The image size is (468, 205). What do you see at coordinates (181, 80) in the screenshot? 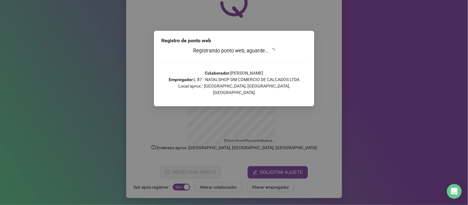
I see `strong: Empregador` at bounding box center [181, 80].